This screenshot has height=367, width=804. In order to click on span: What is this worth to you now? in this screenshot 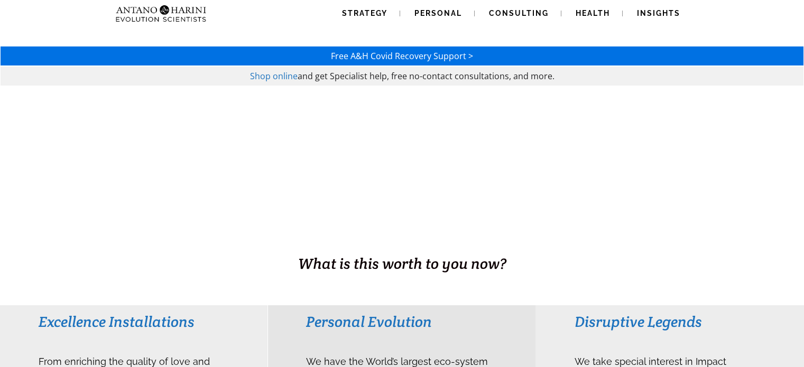, I will do `click(402, 264)`.